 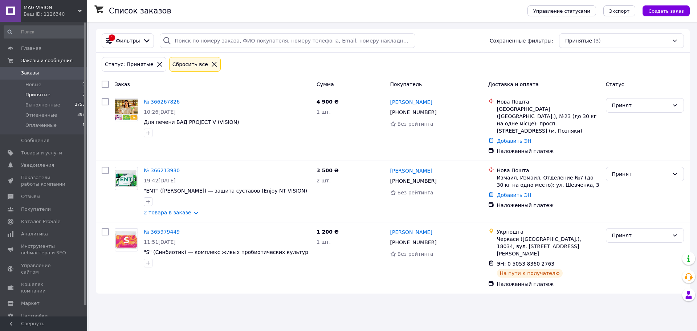 I want to click on span: Создать заказ, so click(x=666, y=11).